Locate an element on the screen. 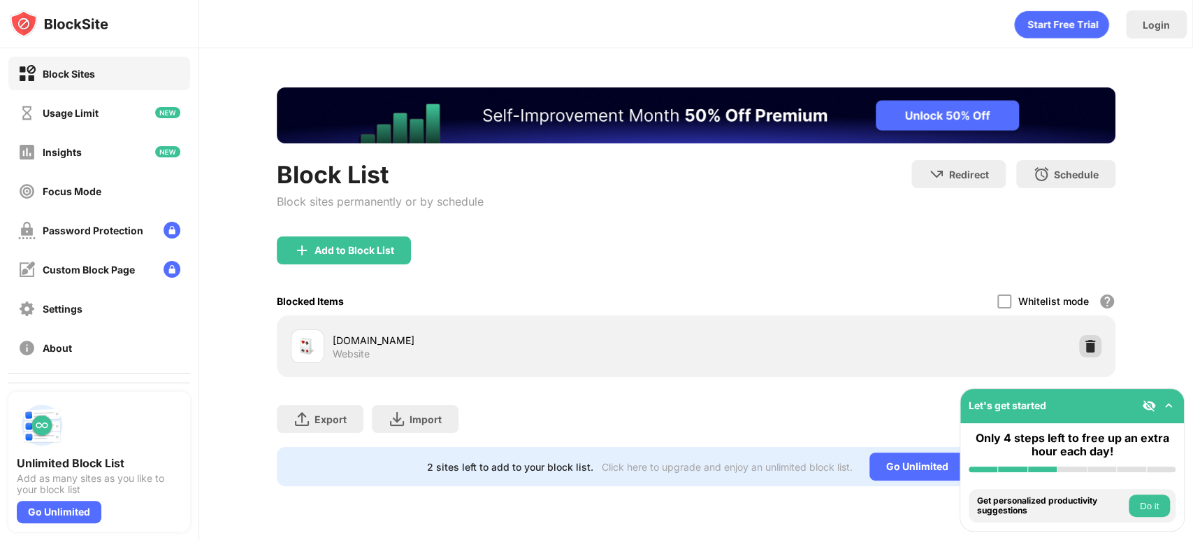 The width and height of the screenshot is (1193, 540). div: Insights is located at coordinates (62, 152).